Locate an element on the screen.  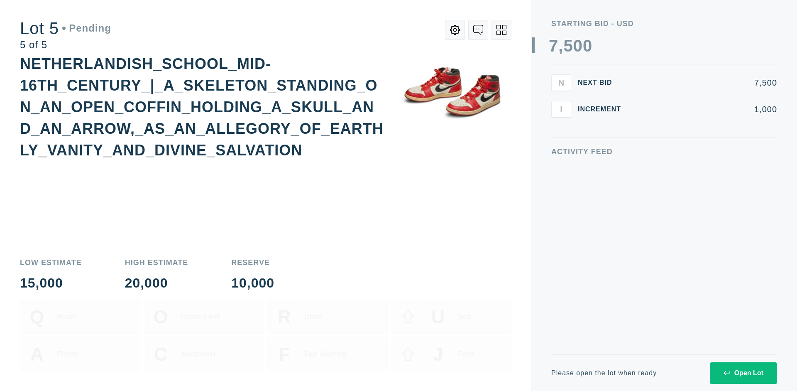
div: Please open the lot when ready is located at coordinates (604, 373).